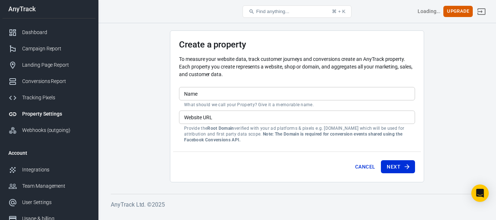 The image size is (496, 220). Describe the element at coordinates (49, 130) in the screenshot. I see `a: Webhooks (outgoing)` at that location.